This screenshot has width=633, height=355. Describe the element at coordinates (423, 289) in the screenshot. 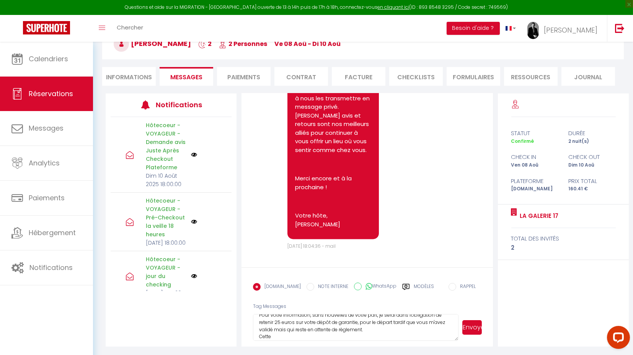

I see `label: Modèles` at that location.